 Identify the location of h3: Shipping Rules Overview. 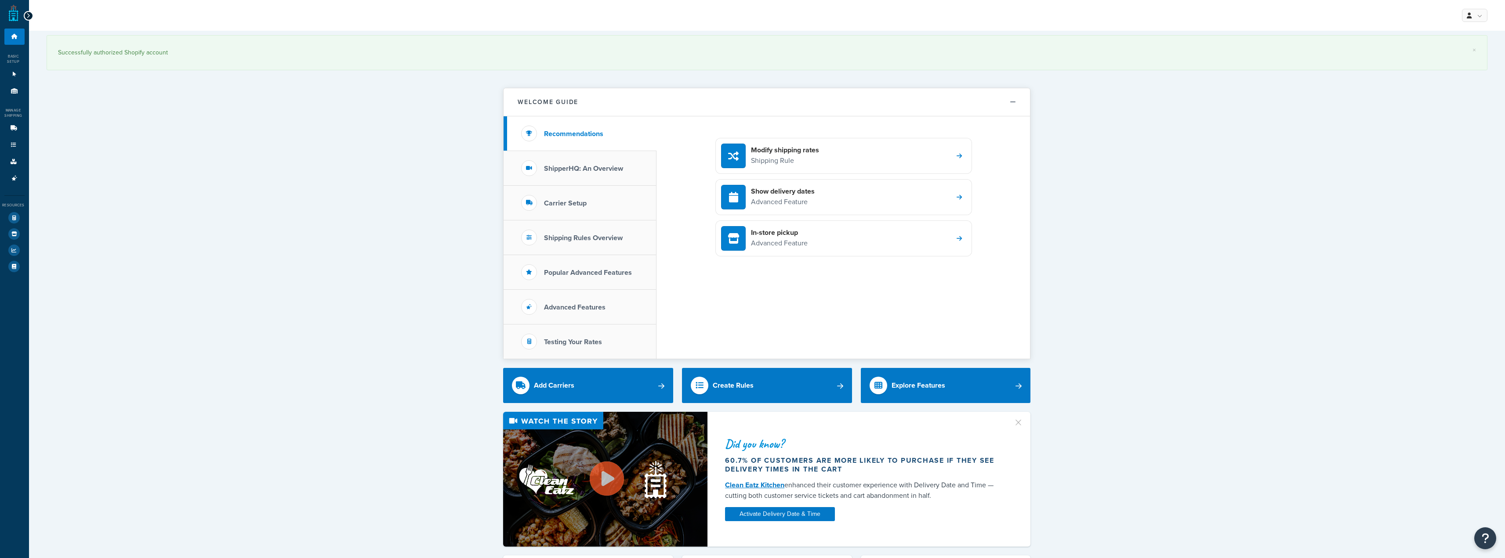
(583, 238).